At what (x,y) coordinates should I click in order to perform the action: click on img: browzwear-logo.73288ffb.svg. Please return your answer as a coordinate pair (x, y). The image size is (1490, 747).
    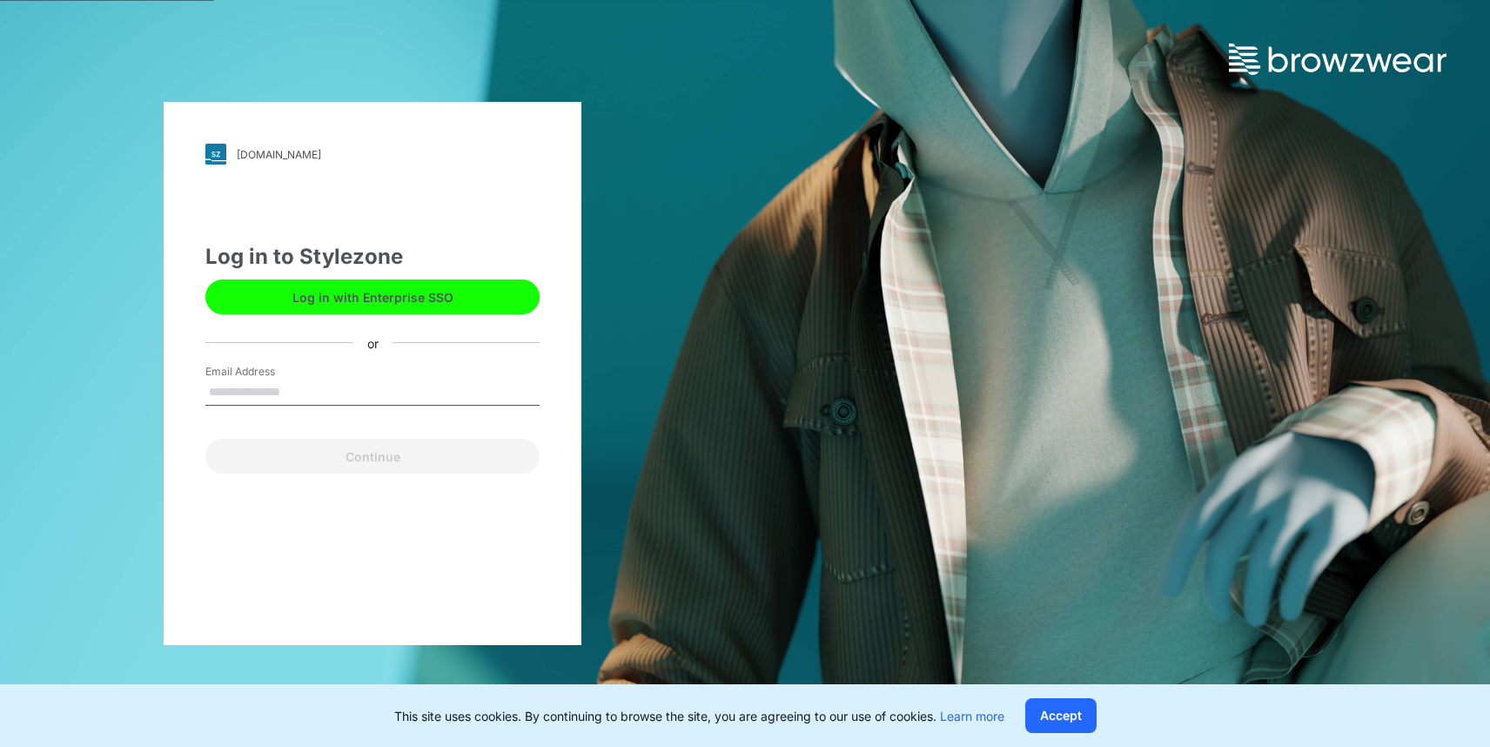
    Looking at the image, I should click on (1337, 59).